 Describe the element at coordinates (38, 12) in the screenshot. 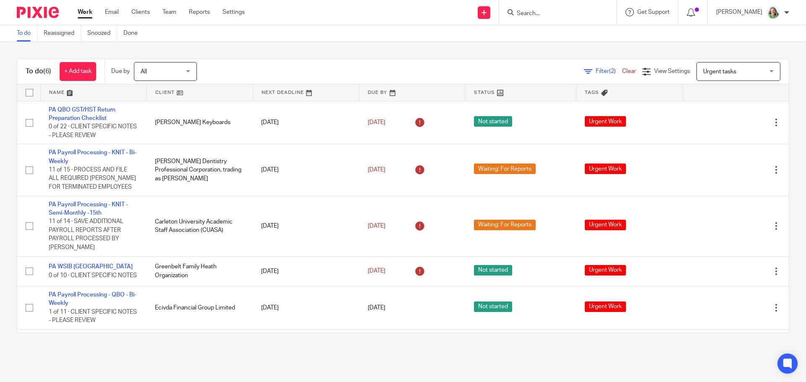

I see `img: Pixie` at that location.